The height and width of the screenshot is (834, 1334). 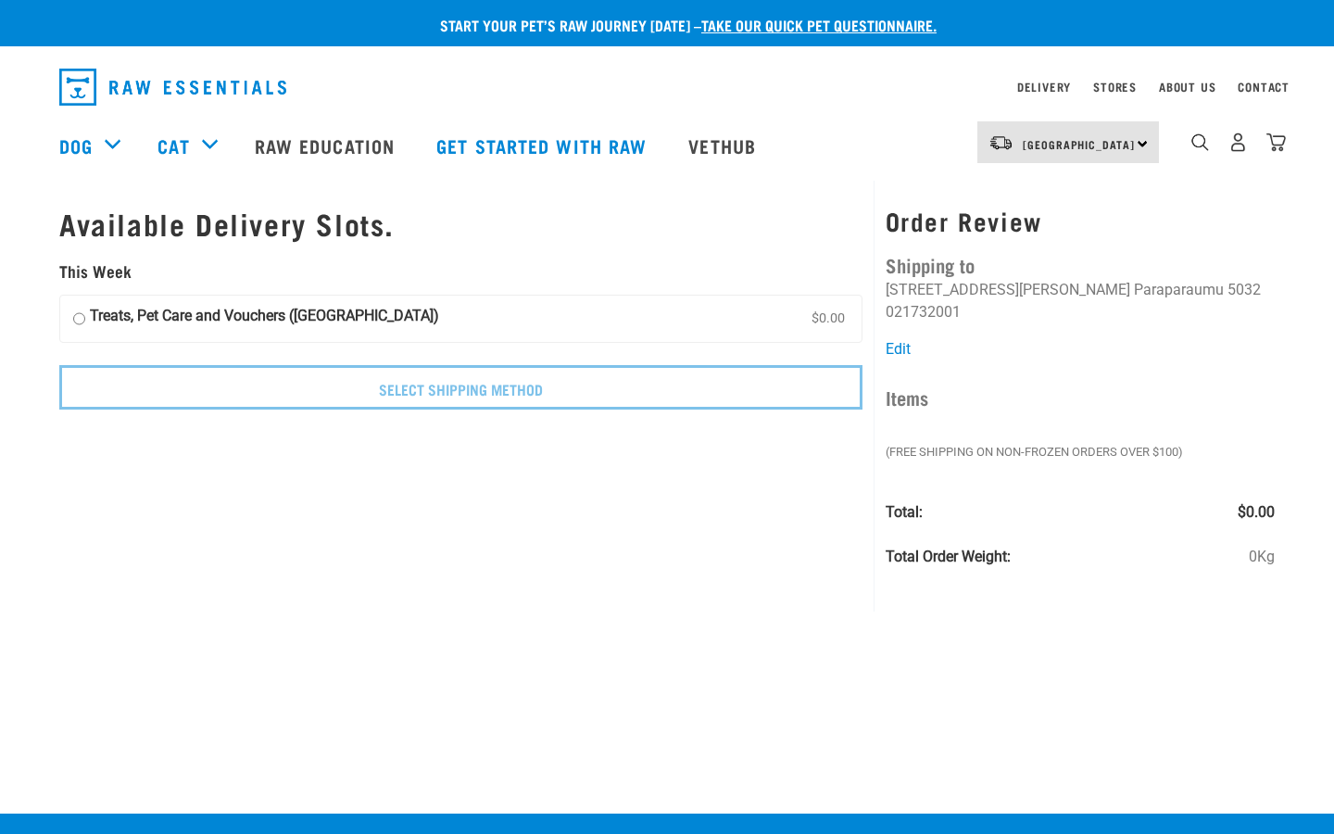 I want to click on em: (Free Shipping on Non-Frozen orders over $100), so click(x=1085, y=452).